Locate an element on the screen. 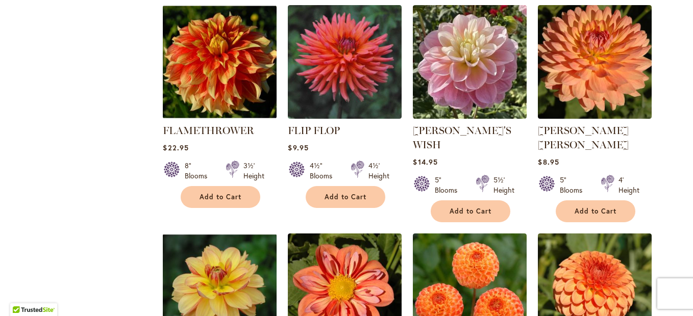 This screenshot has height=316, width=693. img: Gabbie's Wish is located at coordinates (469, 62).